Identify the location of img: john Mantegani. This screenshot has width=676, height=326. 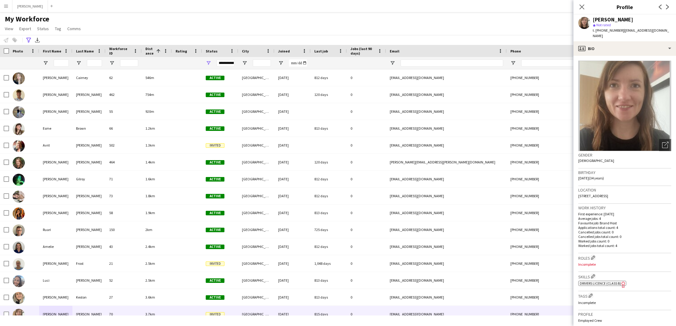
(19, 95).